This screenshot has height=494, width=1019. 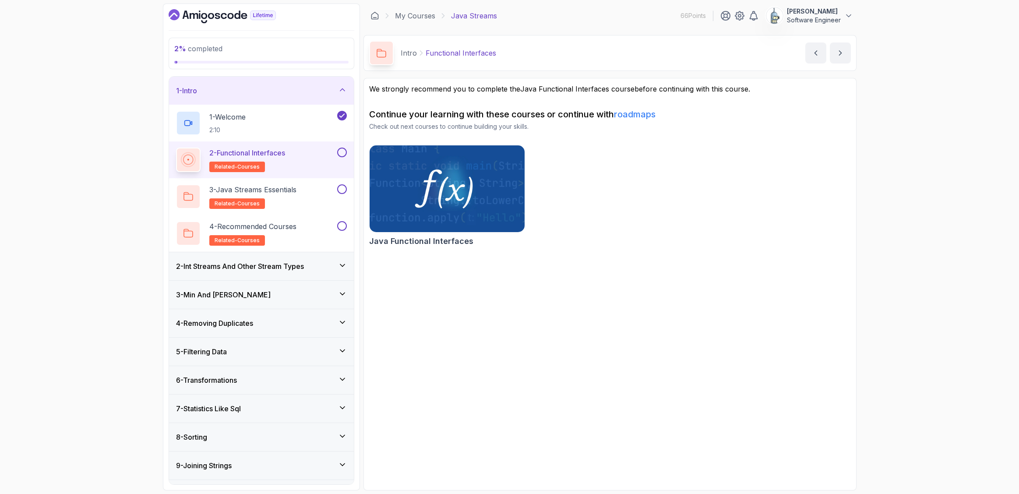 I want to click on button: 7-Statistics Like Sql, so click(x=261, y=409).